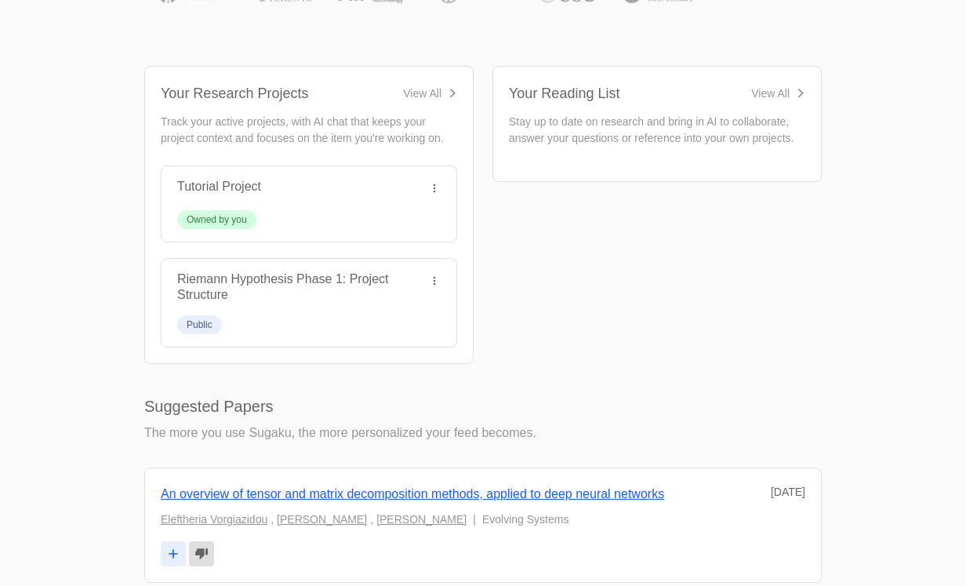 The height and width of the screenshot is (586, 966). I want to click on h2: Suggested Papers, so click(483, 406).